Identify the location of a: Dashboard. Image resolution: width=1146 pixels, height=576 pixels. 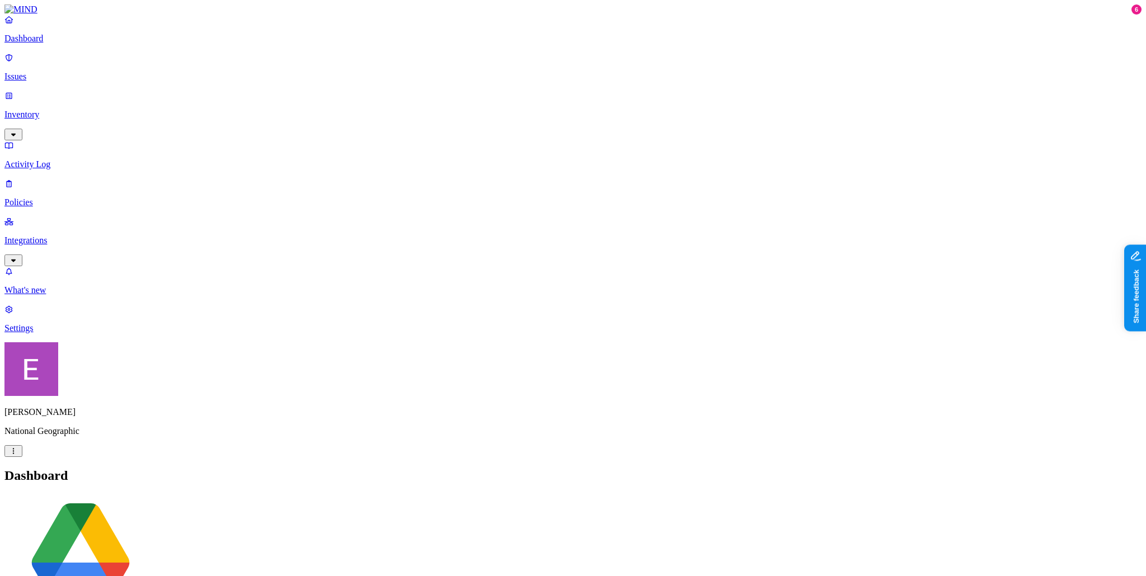
(573, 29).